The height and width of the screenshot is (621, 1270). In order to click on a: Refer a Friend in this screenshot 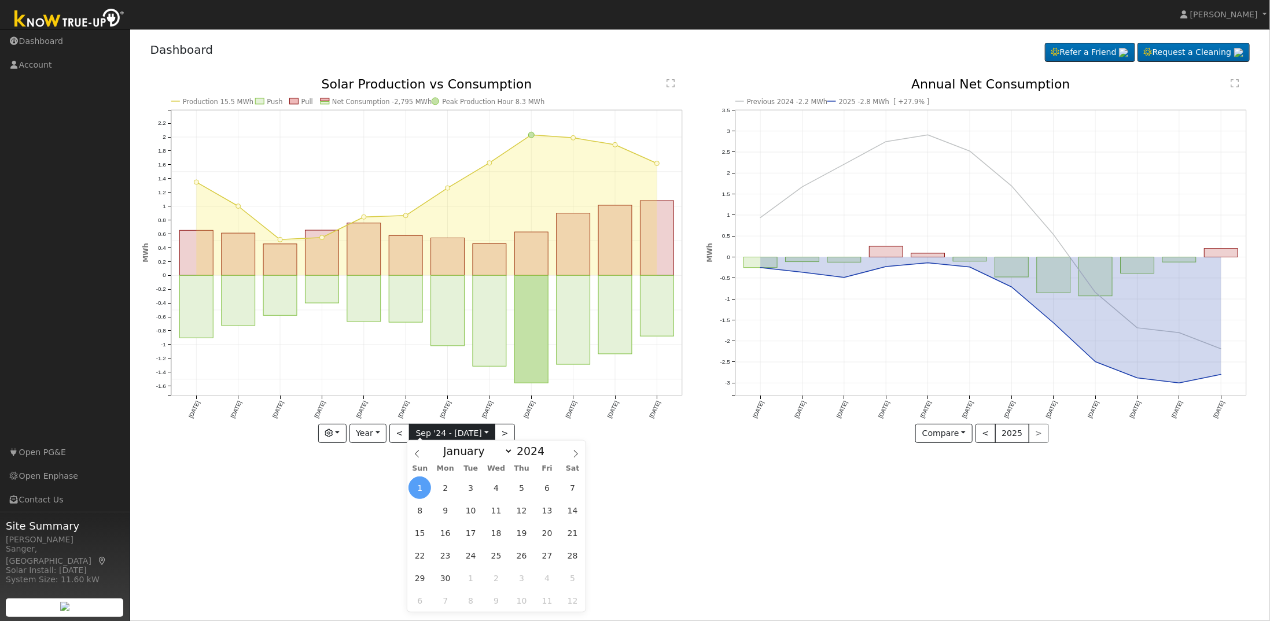, I will do `click(1090, 53)`.